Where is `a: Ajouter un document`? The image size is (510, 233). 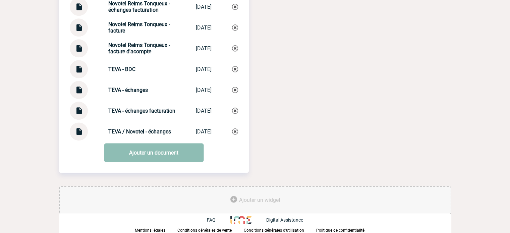
a: Ajouter un document is located at coordinates (154, 153).